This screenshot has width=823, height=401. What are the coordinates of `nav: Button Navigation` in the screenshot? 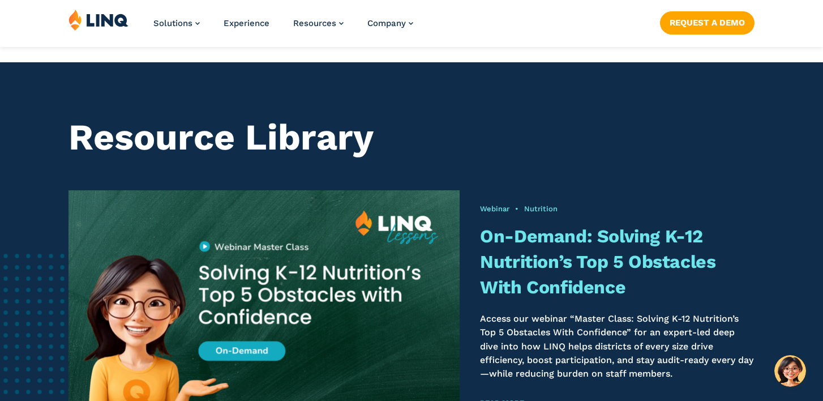 It's located at (707, 21).